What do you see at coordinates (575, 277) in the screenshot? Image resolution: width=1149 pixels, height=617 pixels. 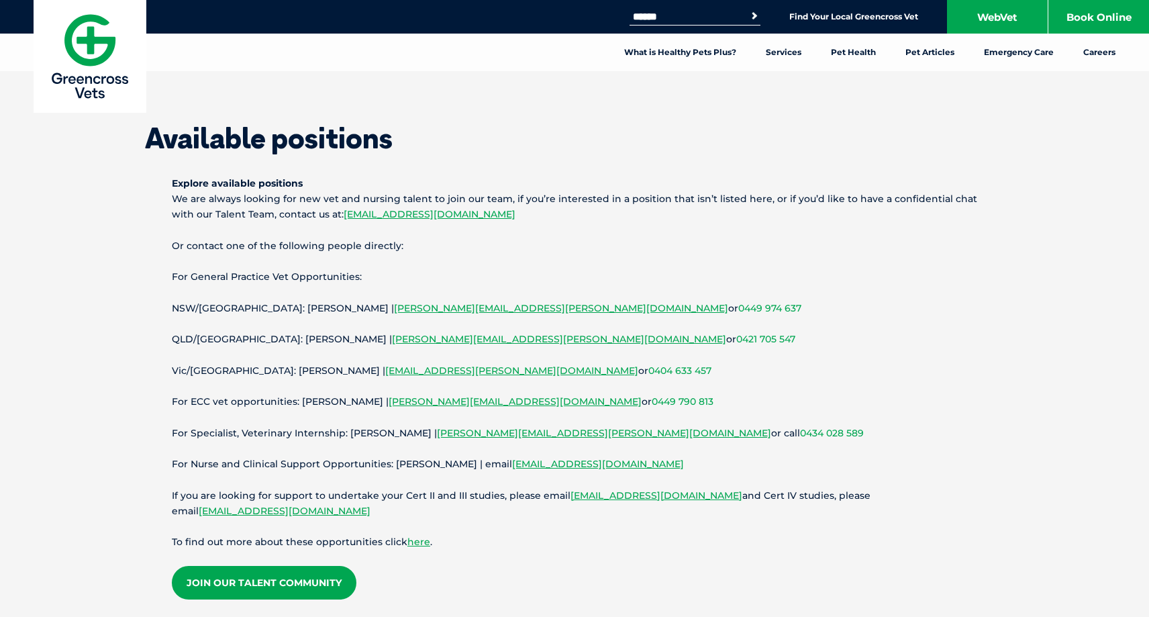 I see `p: For General Practice Vet Opportunities:` at bounding box center [575, 277].